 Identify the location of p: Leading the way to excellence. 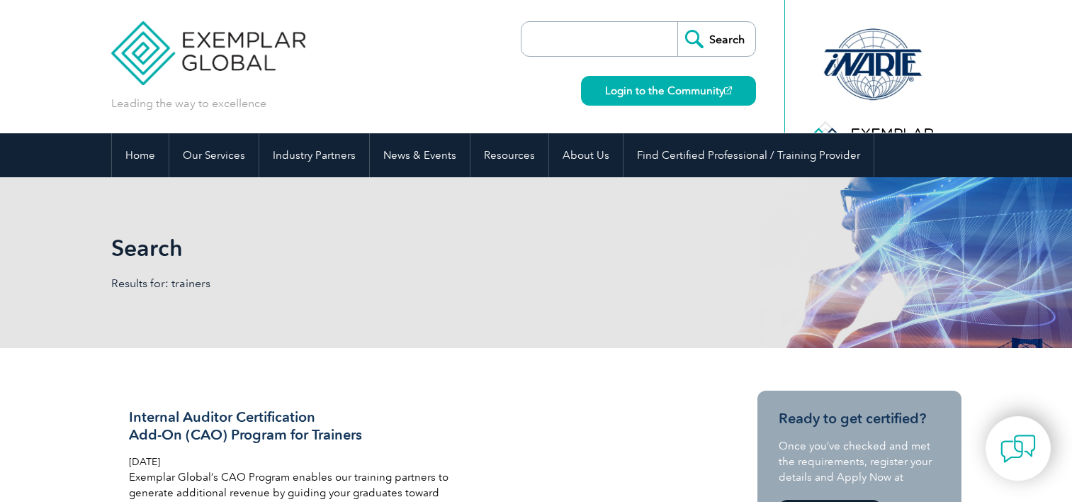
(188, 103).